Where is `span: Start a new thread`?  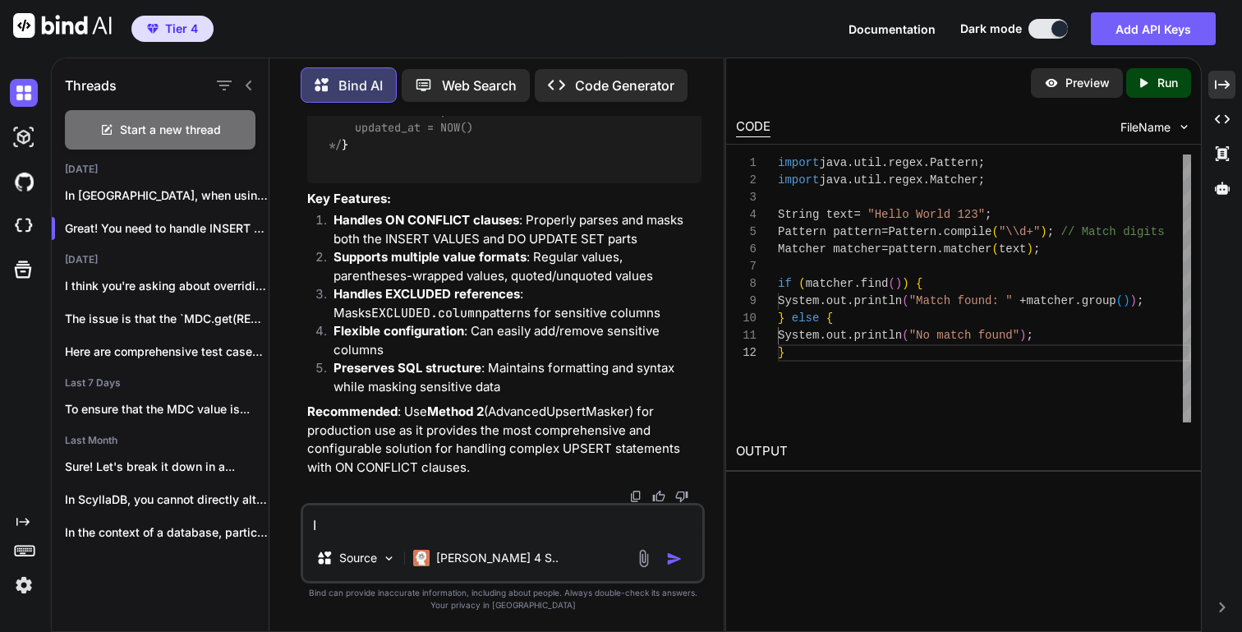
span: Start a new thread is located at coordinates (170, 130).